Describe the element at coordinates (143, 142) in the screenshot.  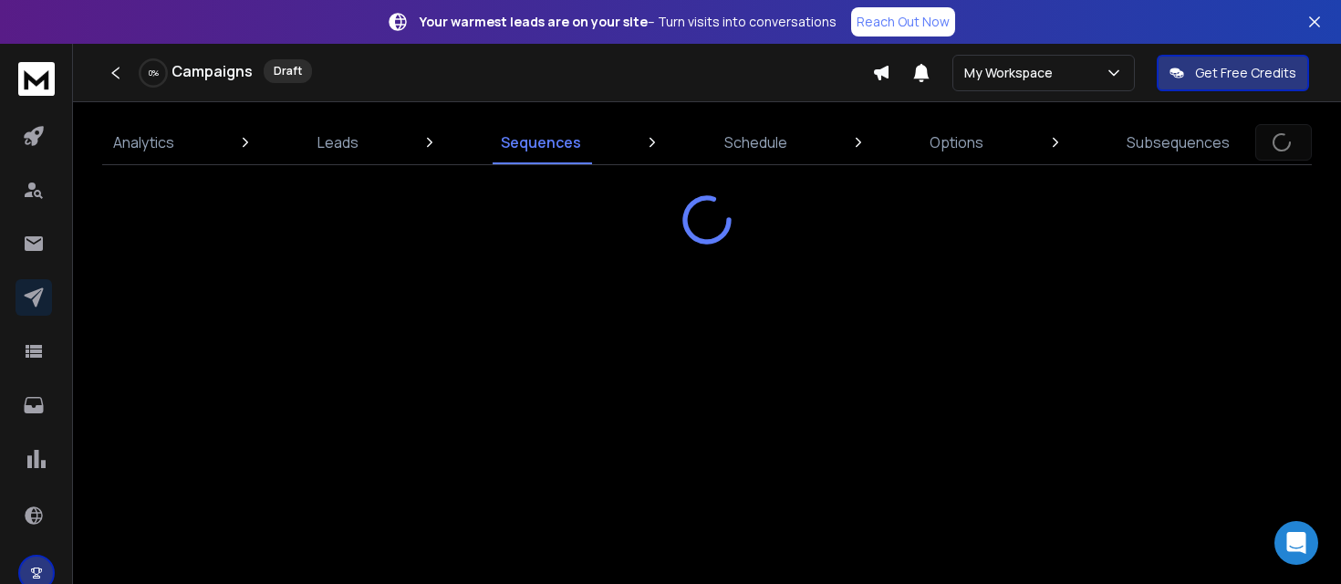
I see `a: Analytics` at that location.